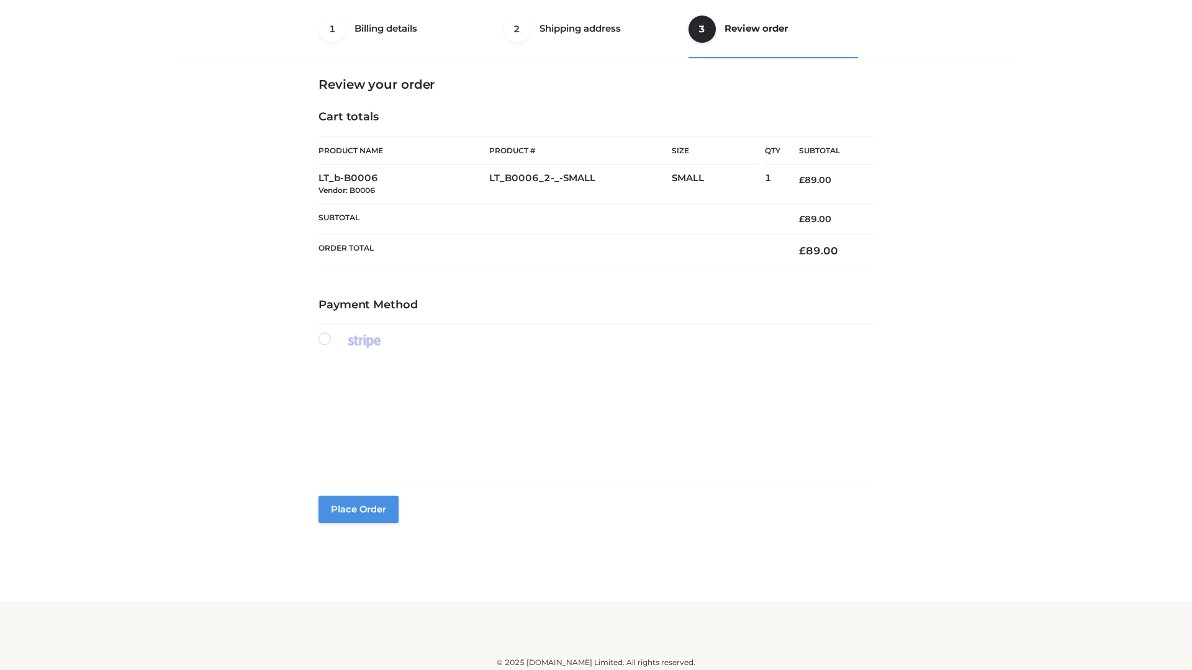 This screenshot has height=670, width=1192. What do you see at coordinates (358, 510) in the screenshot?
I see `button: Place order` at bounding box center [358, 510].